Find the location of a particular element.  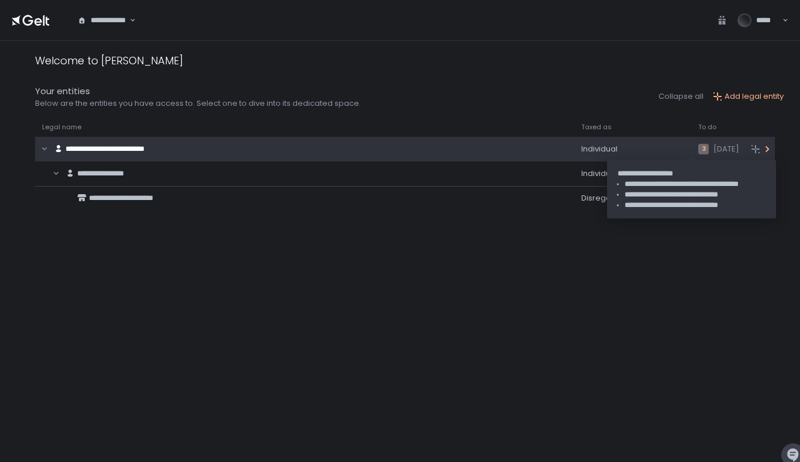

span: Taxed as is located at coordinates (597, 127).